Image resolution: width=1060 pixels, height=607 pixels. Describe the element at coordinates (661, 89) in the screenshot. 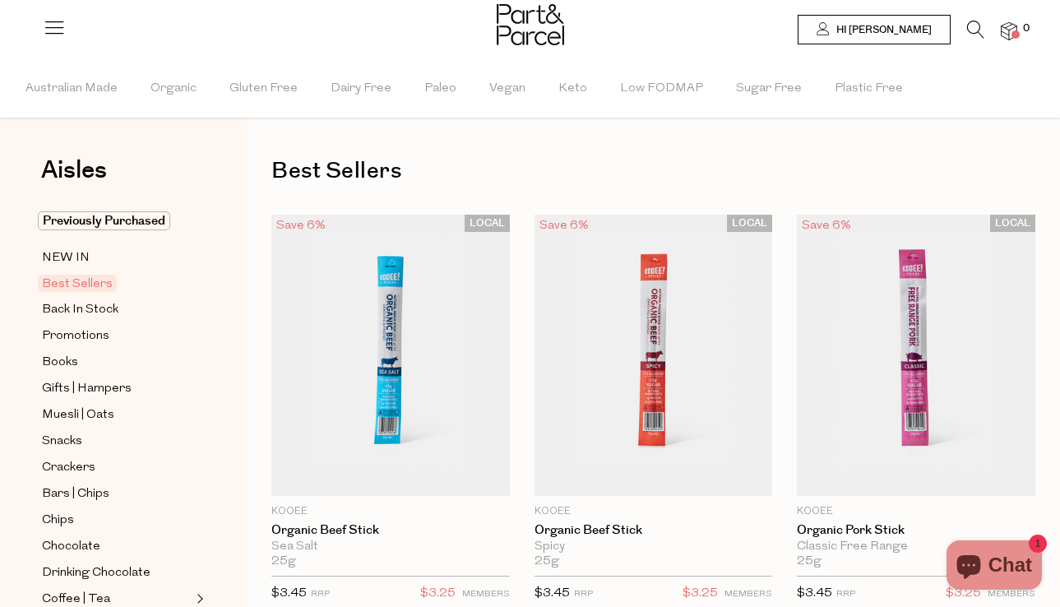

I see `span: Low FODMAP` at that location.